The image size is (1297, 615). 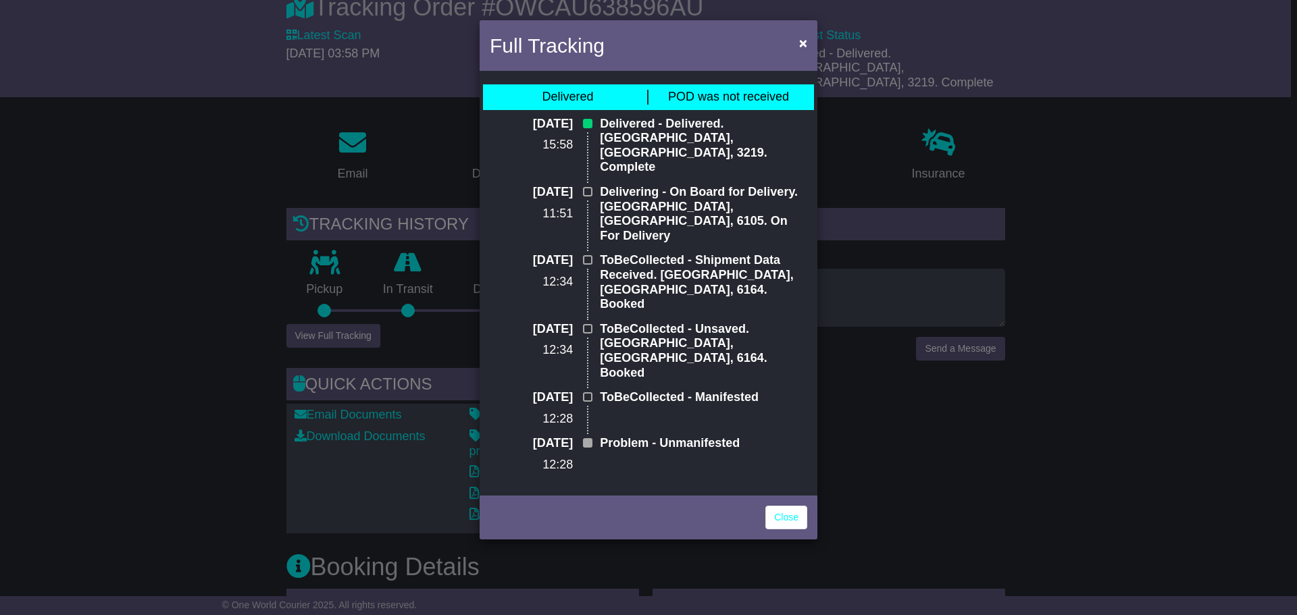 I want to click on h4: Full Tracking, so click(x=547, y=45).